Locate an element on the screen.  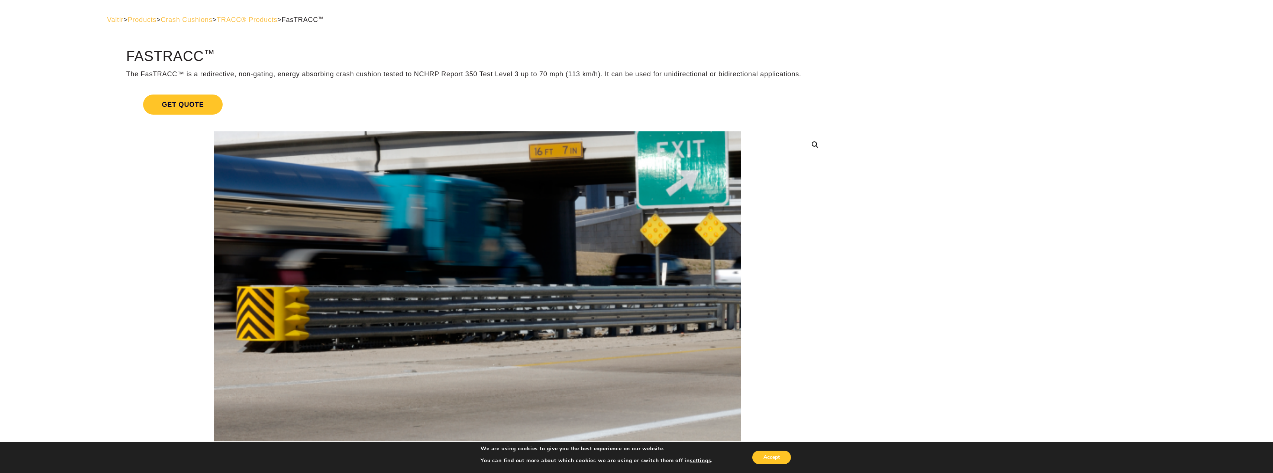
button: Accept is located at coordinates (772, 457).